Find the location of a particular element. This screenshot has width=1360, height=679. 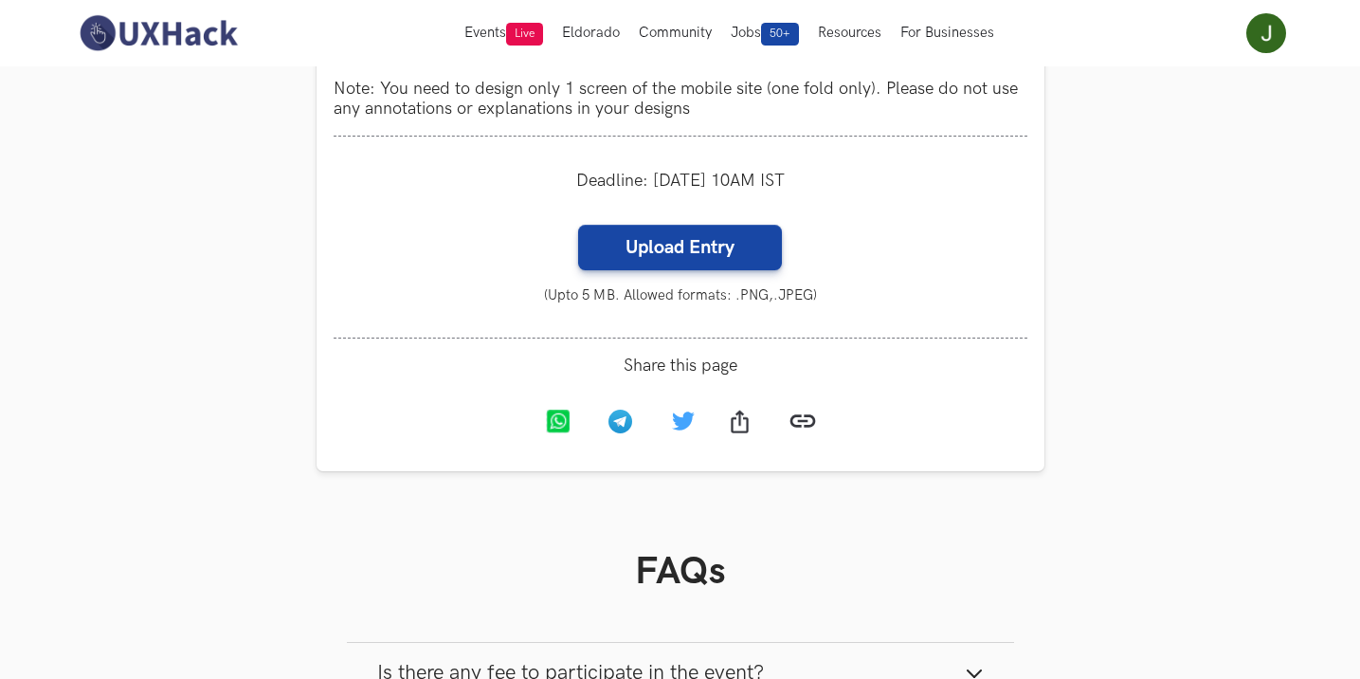

small: (Upto 5 MB. Allowed formats: .PNG,.JPEG) is located at coordinates (681, 295).